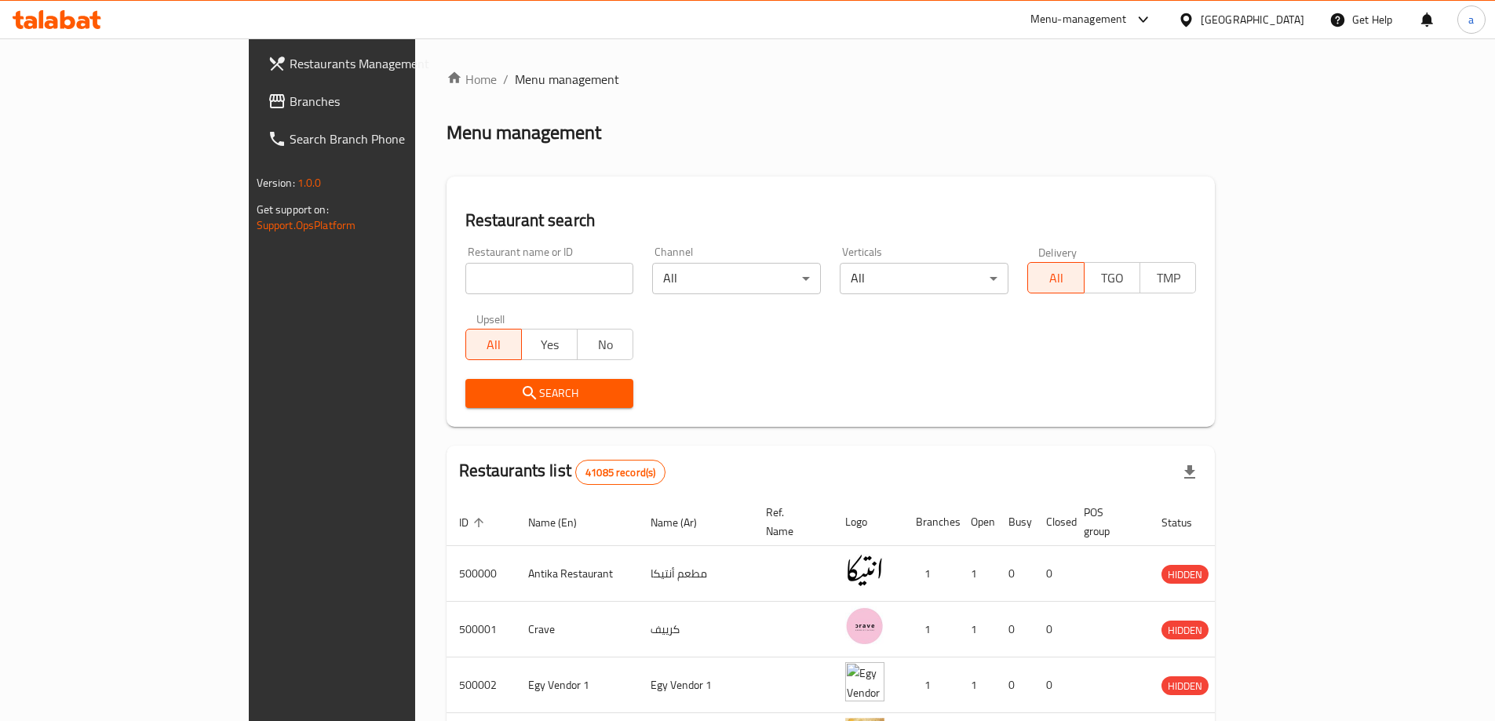 This screenshot has height=721, width=1495. I want to click on h2: Restaurant search, so click(831, 221).